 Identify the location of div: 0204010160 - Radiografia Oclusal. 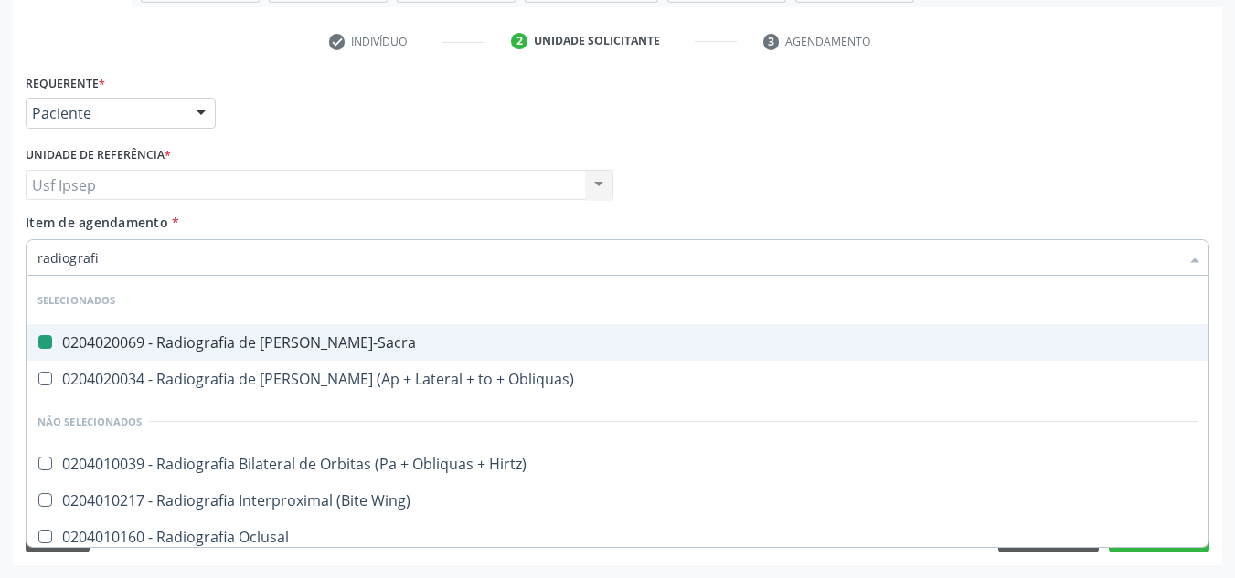
(617, 537).